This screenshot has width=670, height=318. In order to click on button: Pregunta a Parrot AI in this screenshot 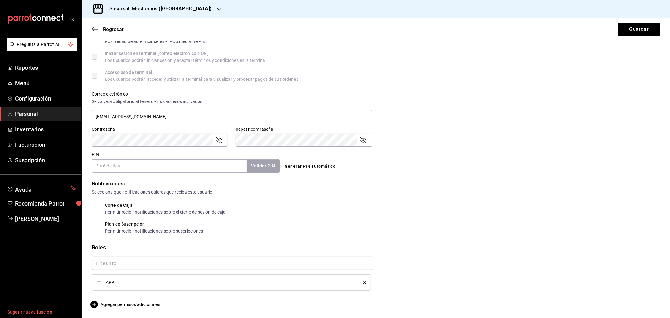, I will do `click(42, 44)`.